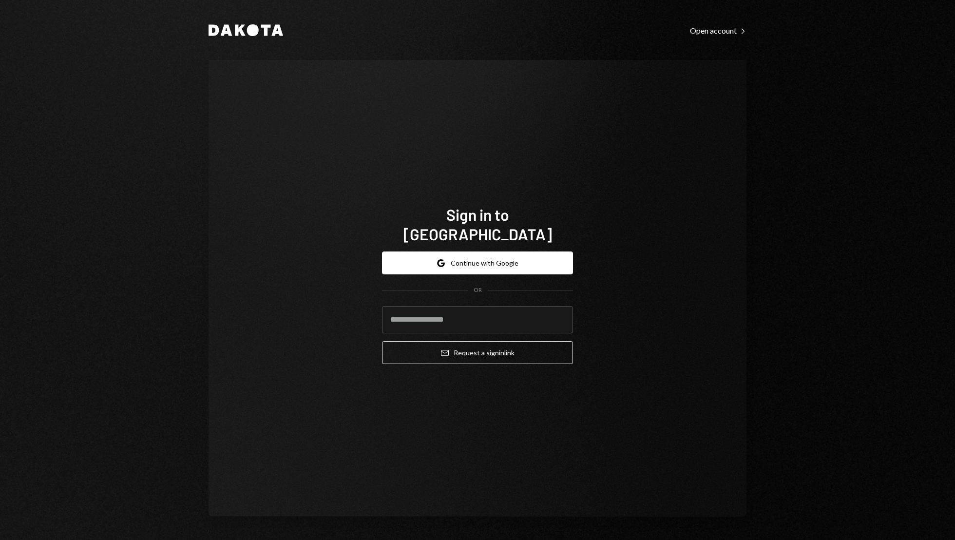  What do you see at coordinates (718, 31) in the screenshot?
I see `div: Open account` at bounding box center [718, 31].